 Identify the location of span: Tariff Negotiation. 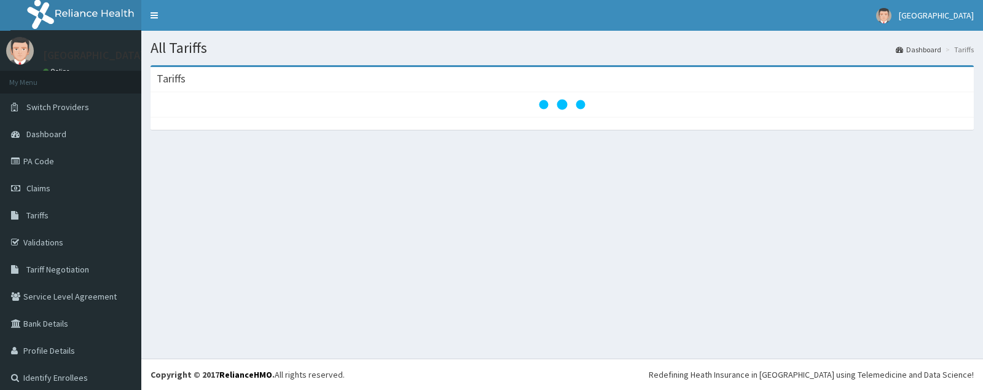
(58, 269).